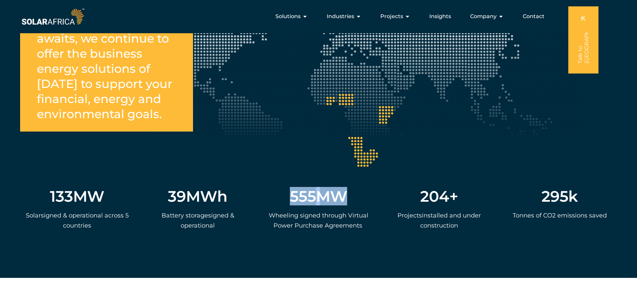  I want to click on span: S, so click(27, 215).